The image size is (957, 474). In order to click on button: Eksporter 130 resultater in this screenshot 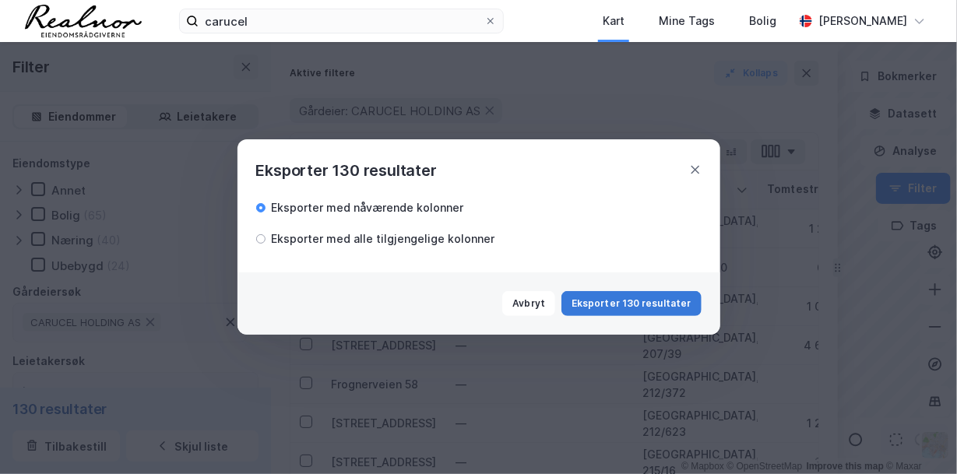, I will do `click(631, 304)`.